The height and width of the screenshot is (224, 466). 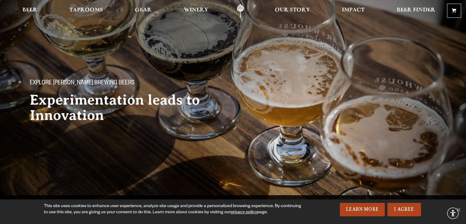 What do you see at coordinates (196, 11) in the screenshot?
I see `a: Winery` at bounding box center [196, 11].